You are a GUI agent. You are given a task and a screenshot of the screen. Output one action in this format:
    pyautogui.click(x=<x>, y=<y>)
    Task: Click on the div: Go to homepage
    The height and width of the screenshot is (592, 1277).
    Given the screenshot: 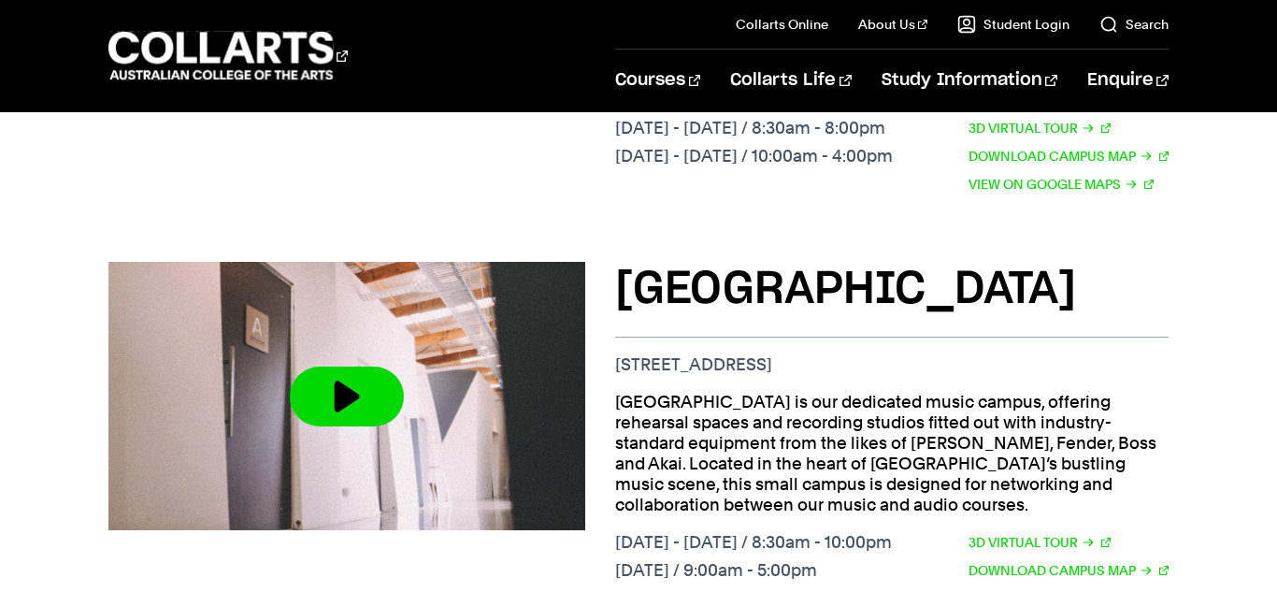 What is the action you would take?
    pyautogui.click(x=228, y=55)
    